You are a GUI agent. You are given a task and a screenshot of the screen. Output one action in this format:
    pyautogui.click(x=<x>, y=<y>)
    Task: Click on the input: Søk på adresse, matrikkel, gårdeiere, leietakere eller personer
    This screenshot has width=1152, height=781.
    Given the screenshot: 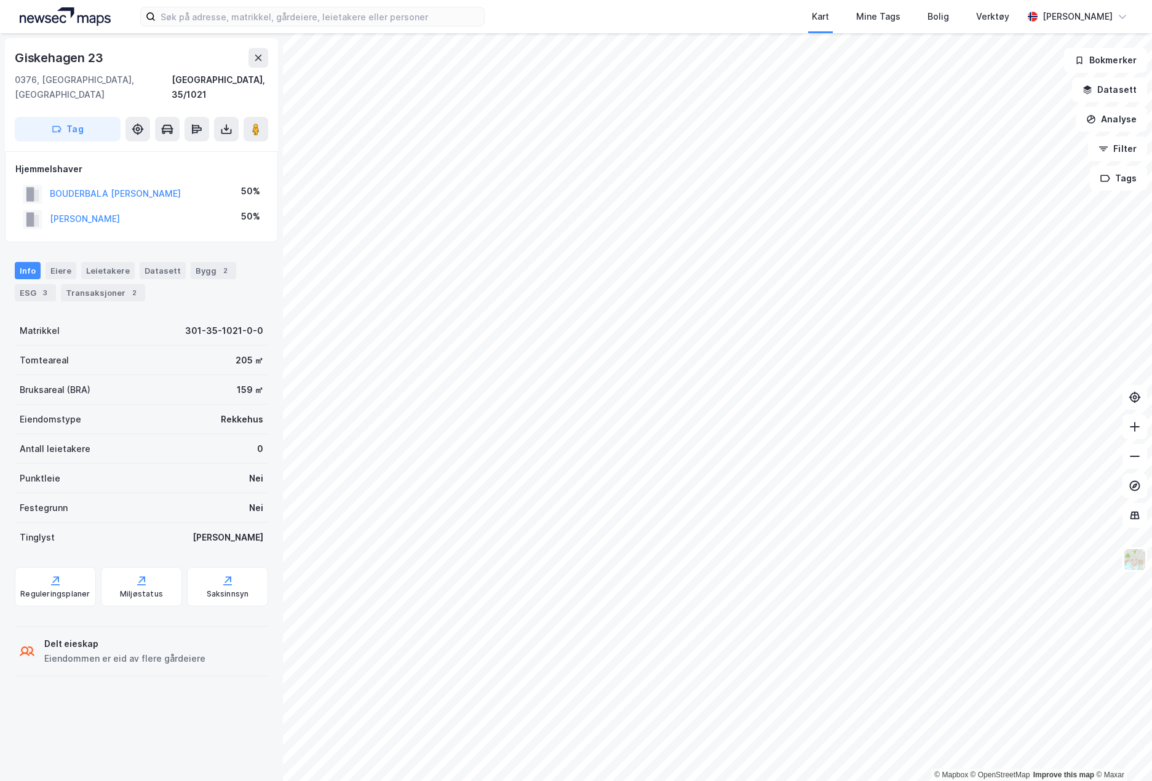 What is the action you would take?
    pyautogui.click(x=320, y=17)
    